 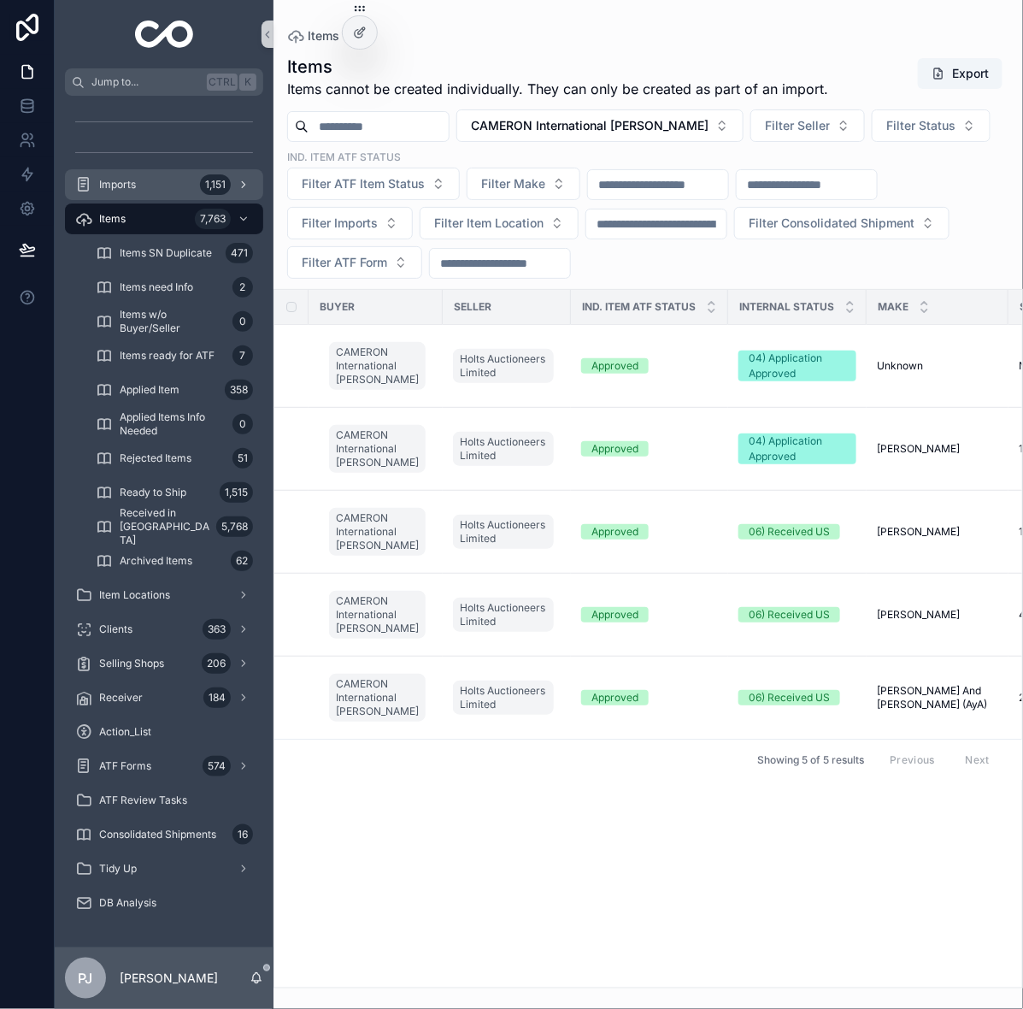 I want to click on img: App logo, so click(x=164, y=34).